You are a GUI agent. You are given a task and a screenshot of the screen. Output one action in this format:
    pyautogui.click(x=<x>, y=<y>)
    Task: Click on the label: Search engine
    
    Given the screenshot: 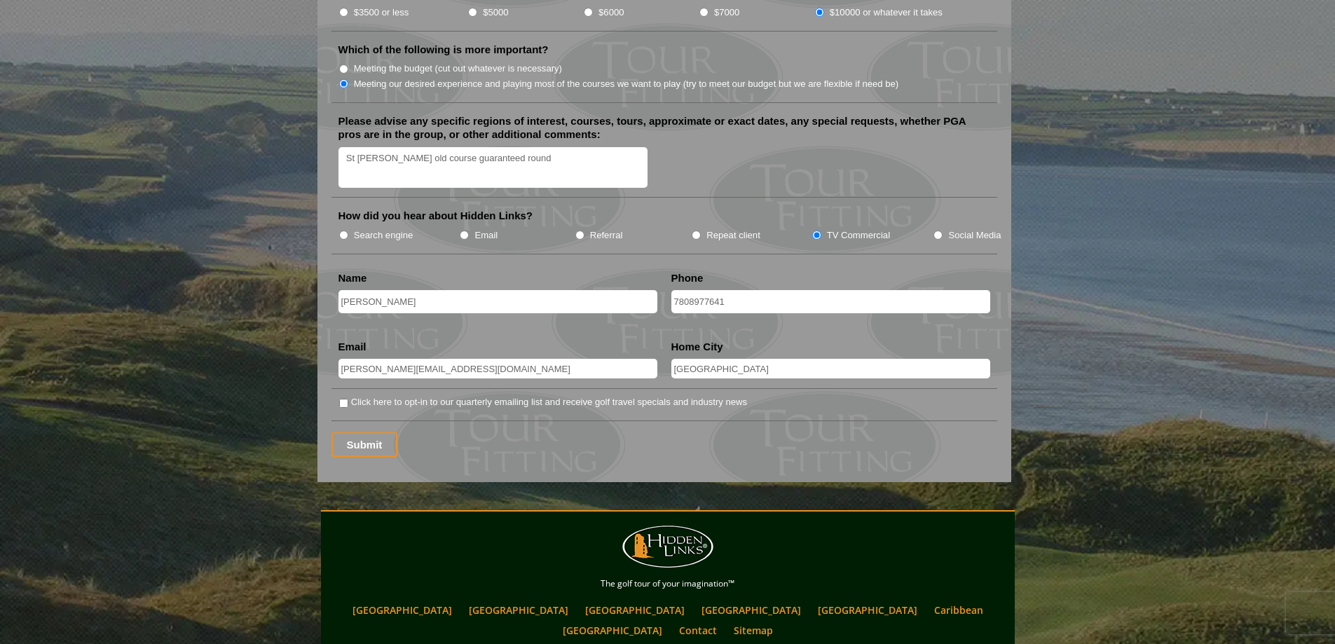 What is the action you would take?
    pyautogui.click(x=383, y=236)
    